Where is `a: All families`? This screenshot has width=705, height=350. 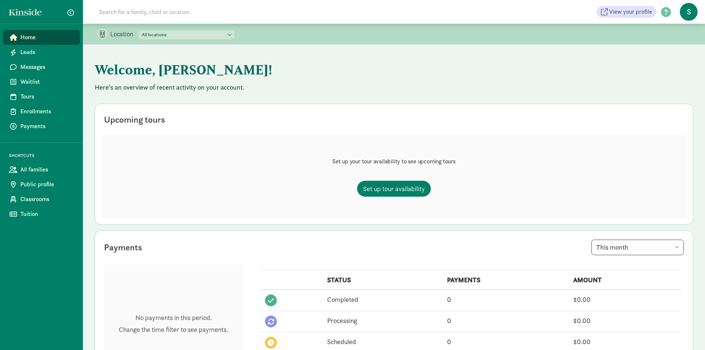
a: All families is located at coordinates (41, 169).